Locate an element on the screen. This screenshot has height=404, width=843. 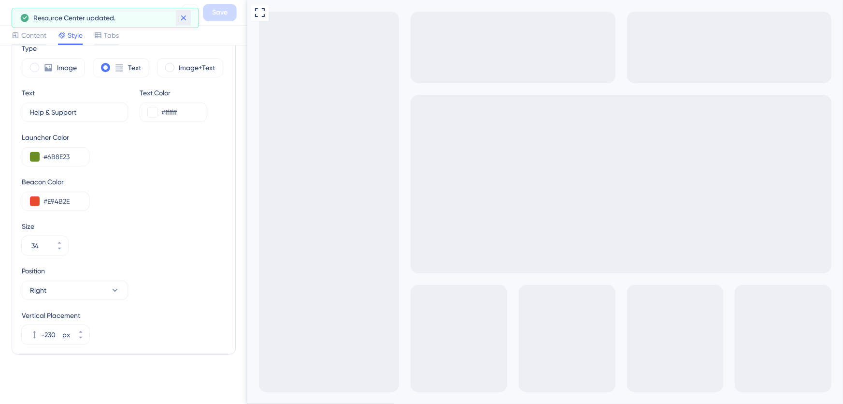
div: 3 is located at coordinates (68, 9).